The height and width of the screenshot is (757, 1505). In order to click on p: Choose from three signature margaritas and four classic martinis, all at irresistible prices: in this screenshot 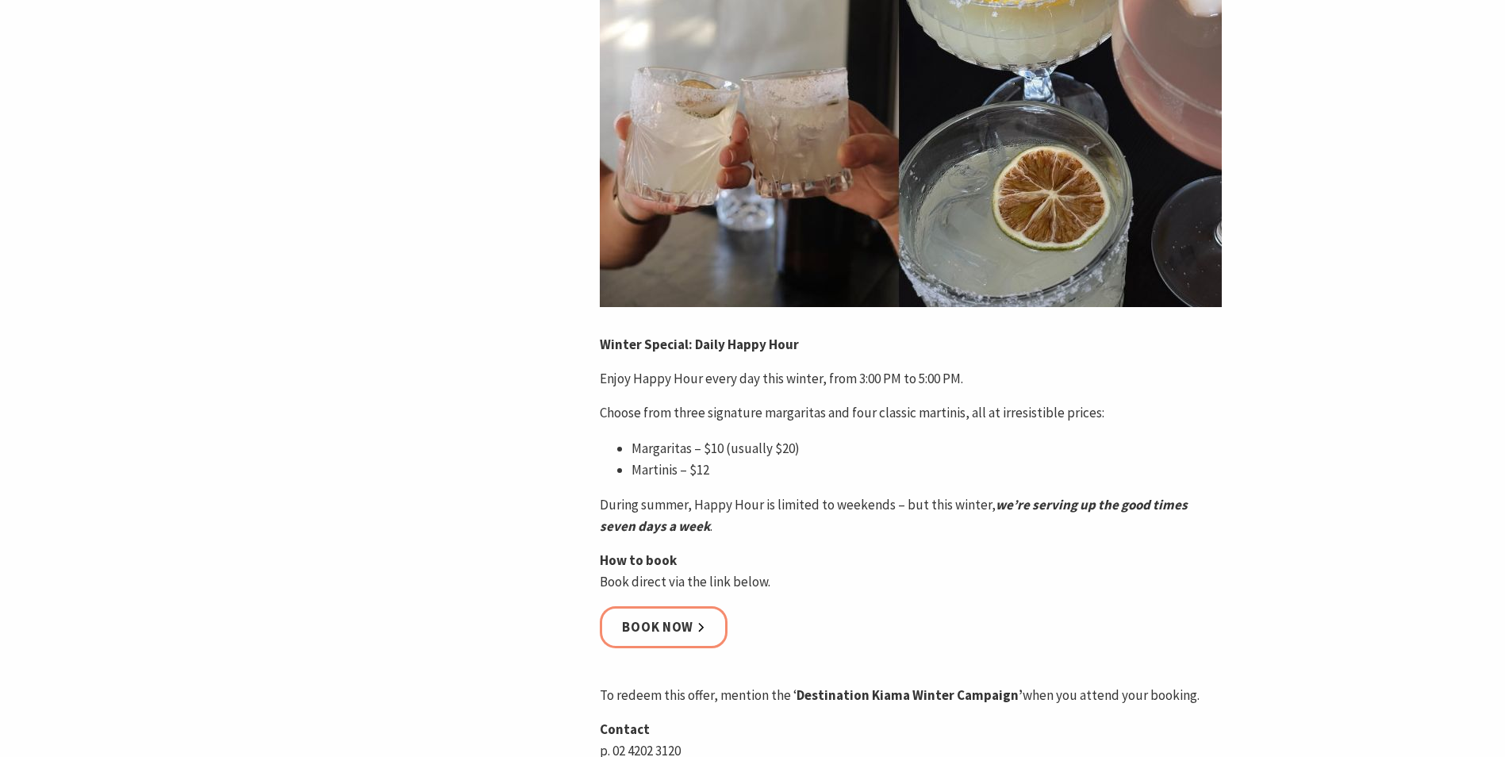, I will do `click(911, 412)`.